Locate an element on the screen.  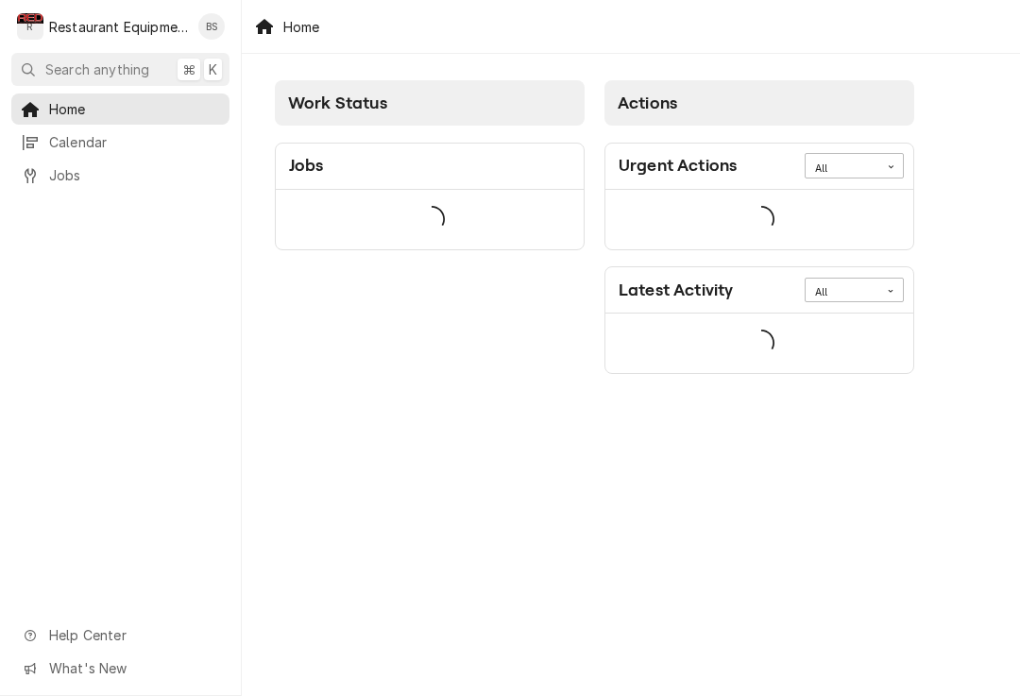
span: Work Status is located at coordinates (337, 103).